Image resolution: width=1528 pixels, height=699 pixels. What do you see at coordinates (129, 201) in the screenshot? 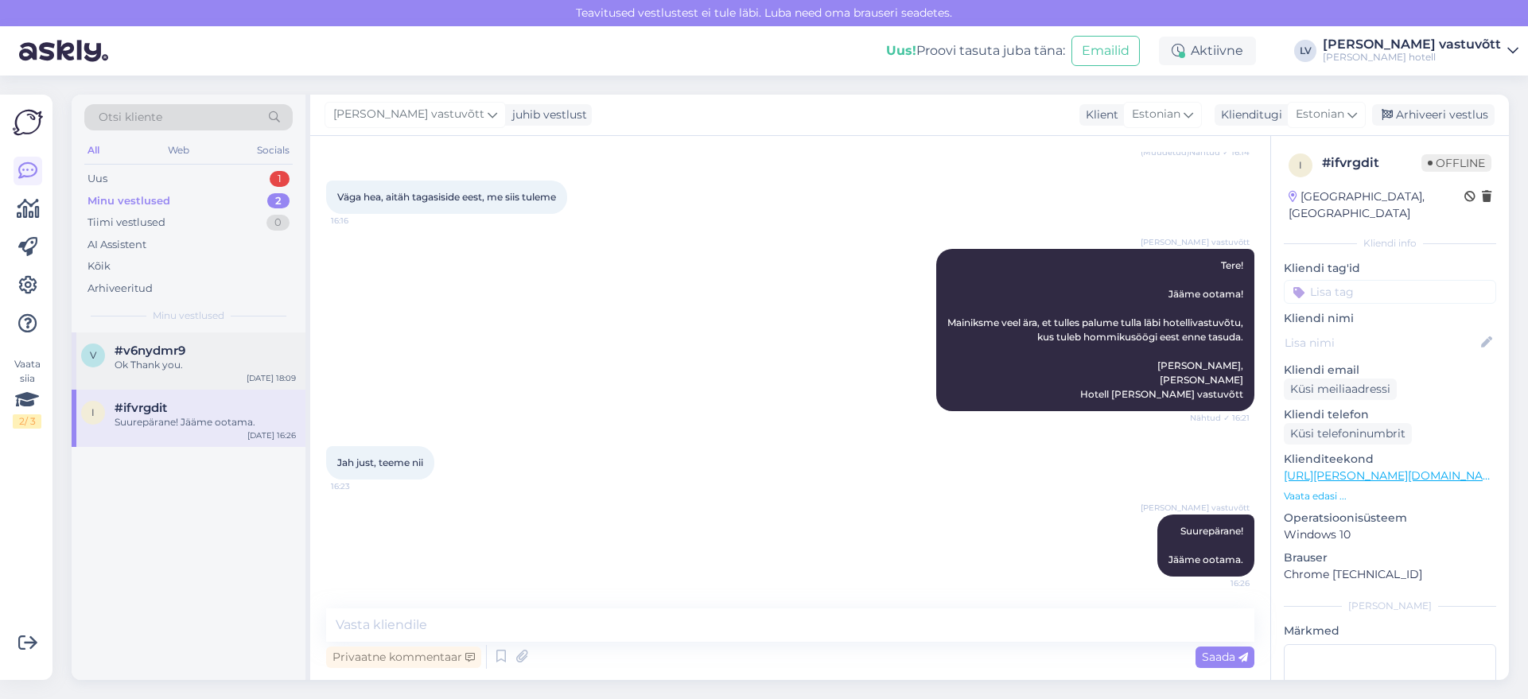
I see `div: Minu vestlused` at bounding box center [129, 201].